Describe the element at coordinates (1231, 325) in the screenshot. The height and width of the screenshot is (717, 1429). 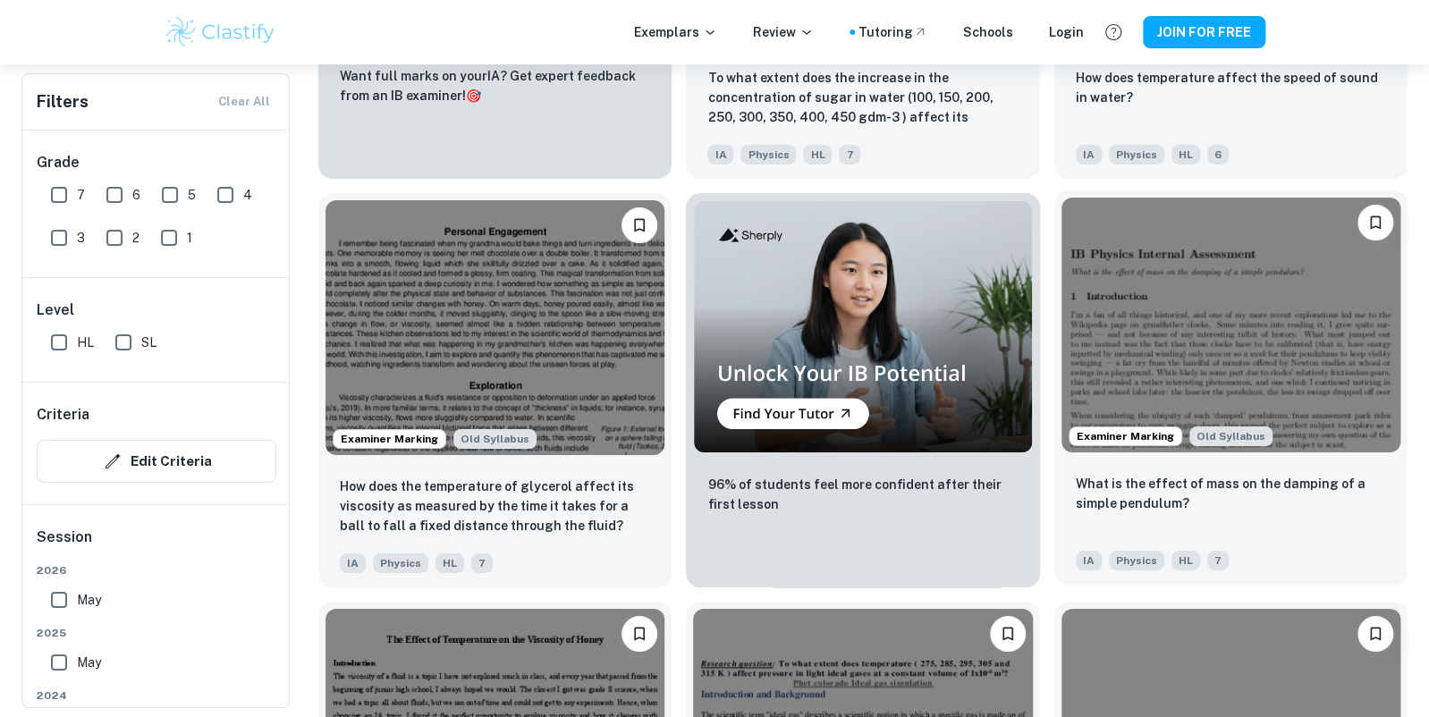
I see `img: Physics IA example thumbnail: What is the effect of mass on the dampin` at that location.